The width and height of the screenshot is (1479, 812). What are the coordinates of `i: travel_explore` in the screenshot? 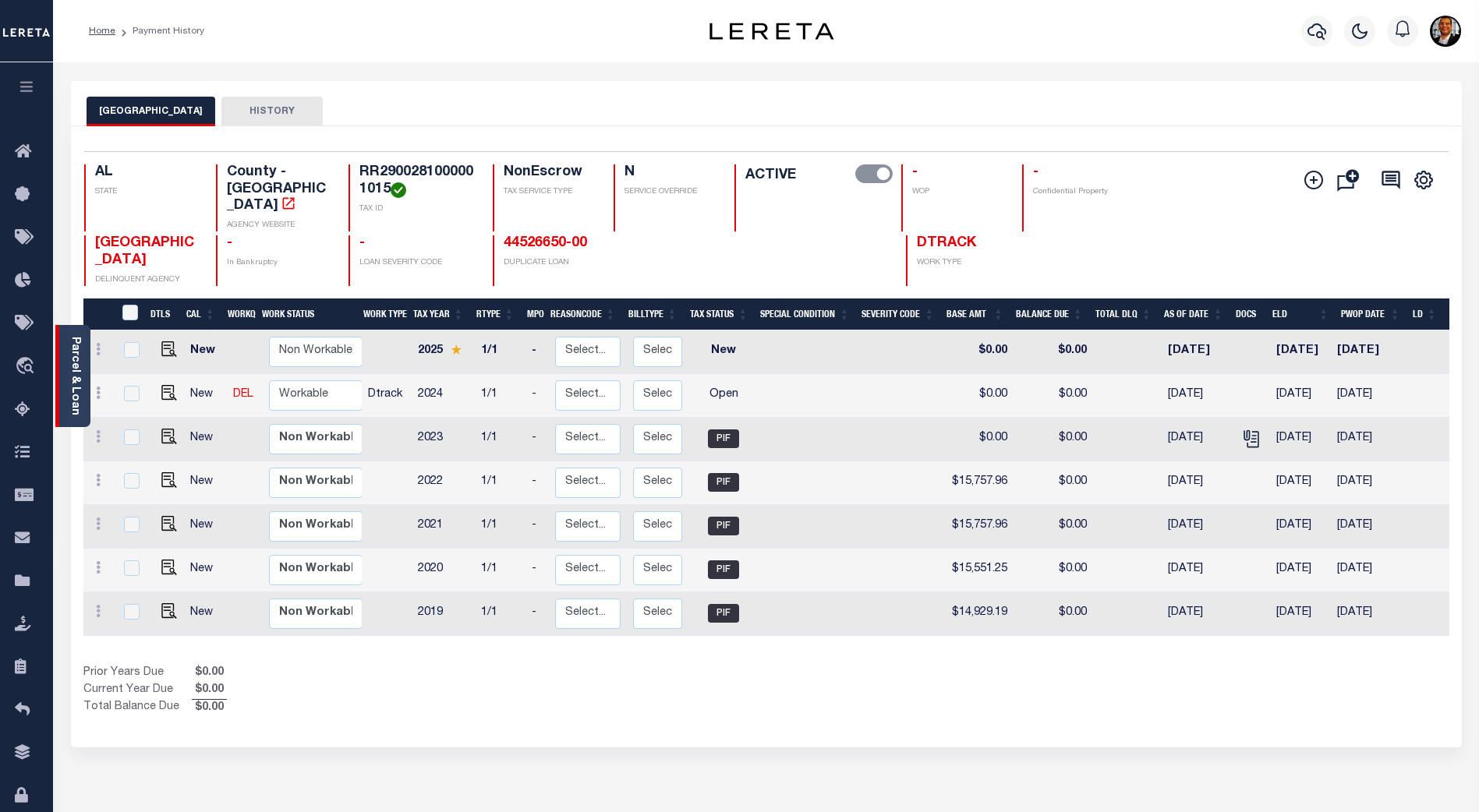 It's located at (27, 367).